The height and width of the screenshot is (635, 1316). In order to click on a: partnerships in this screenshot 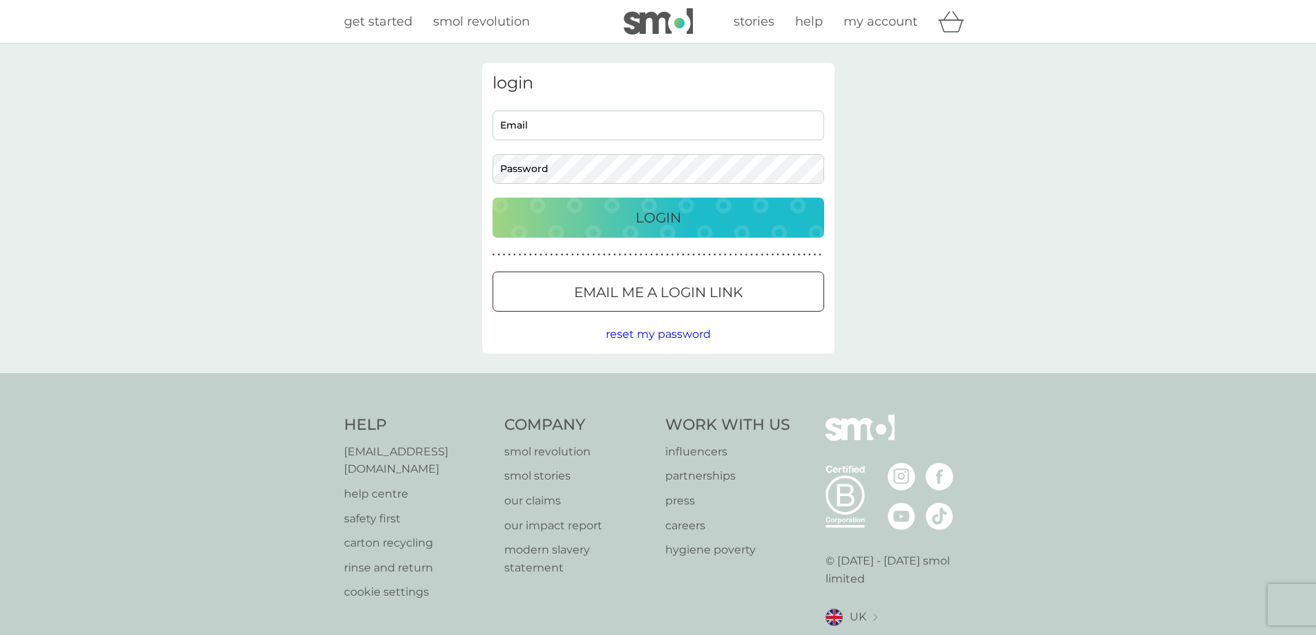, I will do `click(728, 476)`.